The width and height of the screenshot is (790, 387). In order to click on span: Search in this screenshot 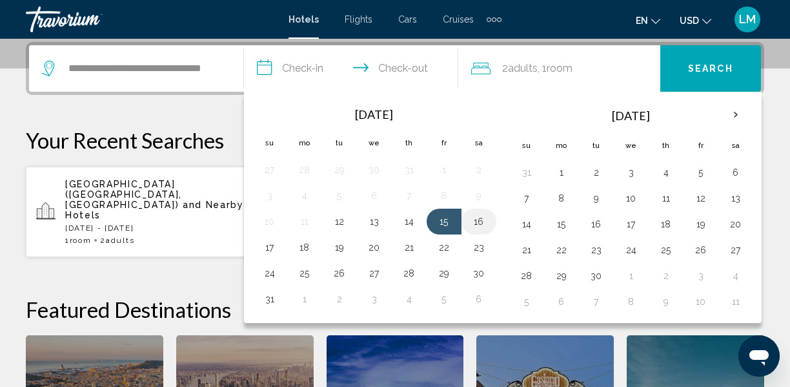, I will do `click(710, 69)`.